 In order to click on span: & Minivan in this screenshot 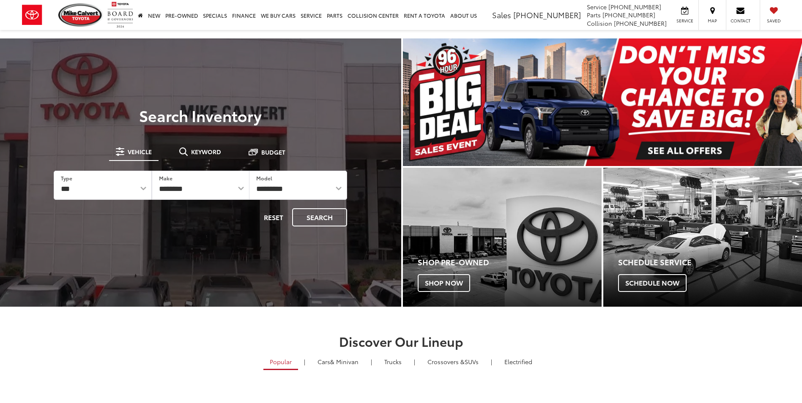, I will do `click(344, 362)`.